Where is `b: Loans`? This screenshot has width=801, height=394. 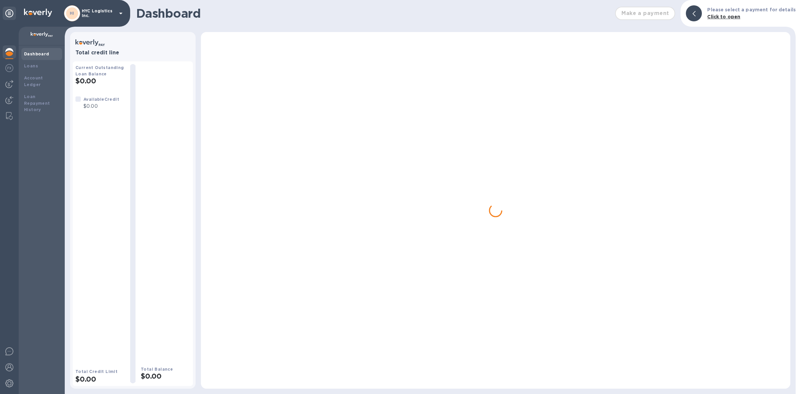
b: Loans is located at coordinates (31, 66).